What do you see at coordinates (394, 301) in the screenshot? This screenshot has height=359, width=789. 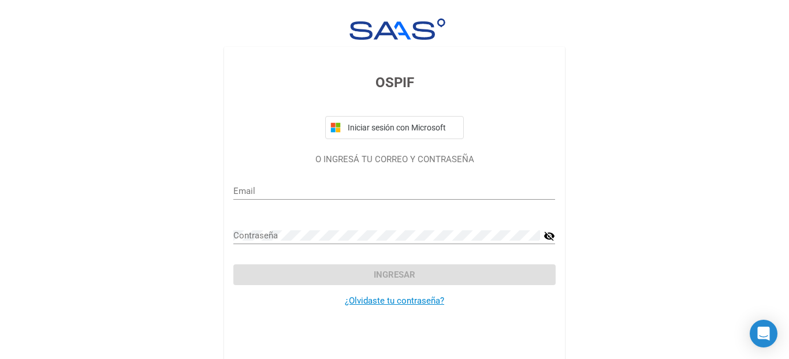 I see `a: ¿Olvidaste tu contraseña?` at bounding box center [394, 301].